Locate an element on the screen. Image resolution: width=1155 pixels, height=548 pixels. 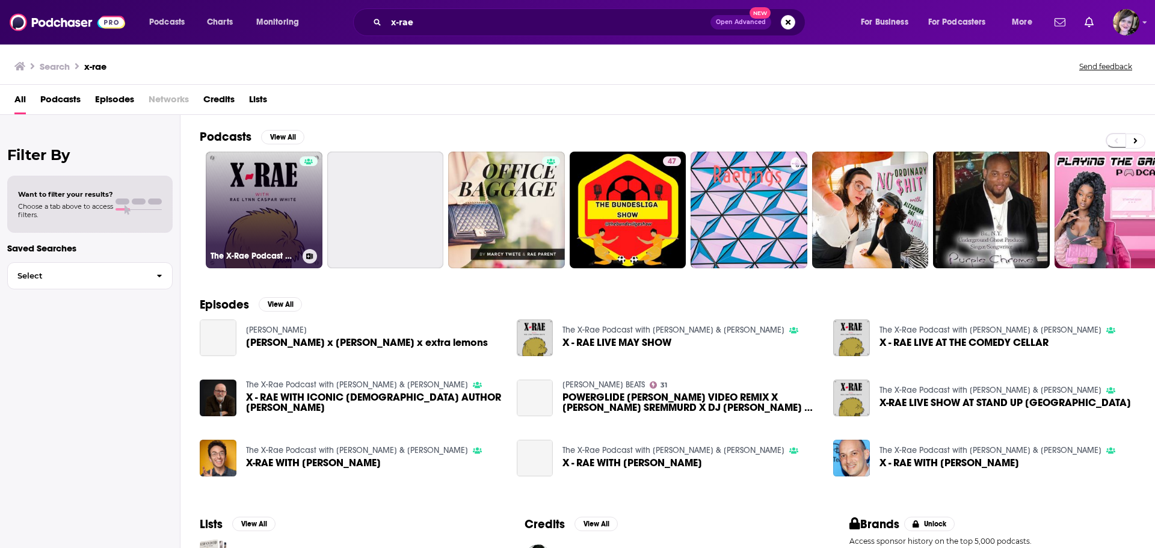
p: Access sponsor history on the top 5,000 podcasts. is located at coordinates (992, 541).